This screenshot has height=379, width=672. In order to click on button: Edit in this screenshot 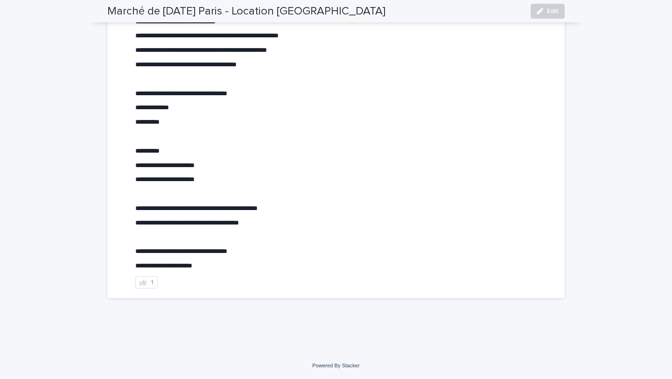, I will do `click(548, 11)`.